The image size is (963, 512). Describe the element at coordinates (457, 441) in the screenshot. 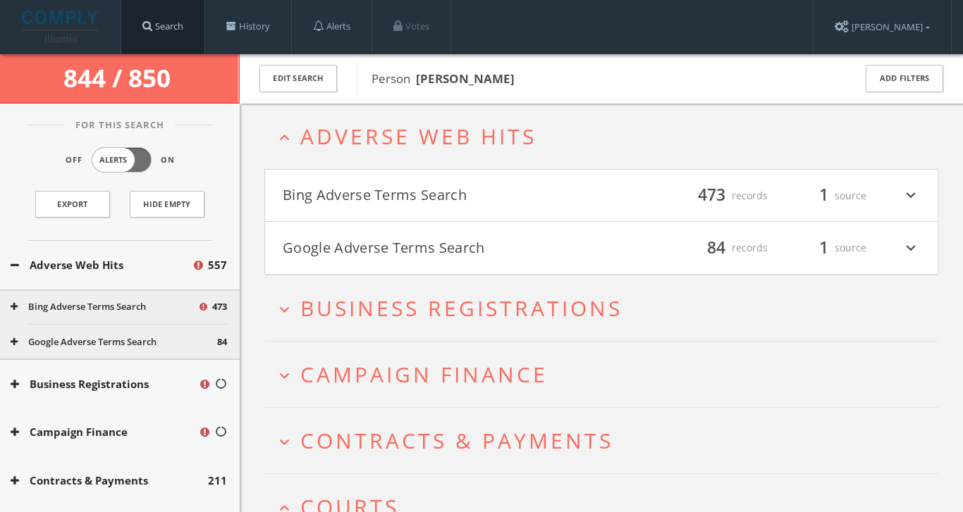

I see `span: Contracts & Payments` at that location.